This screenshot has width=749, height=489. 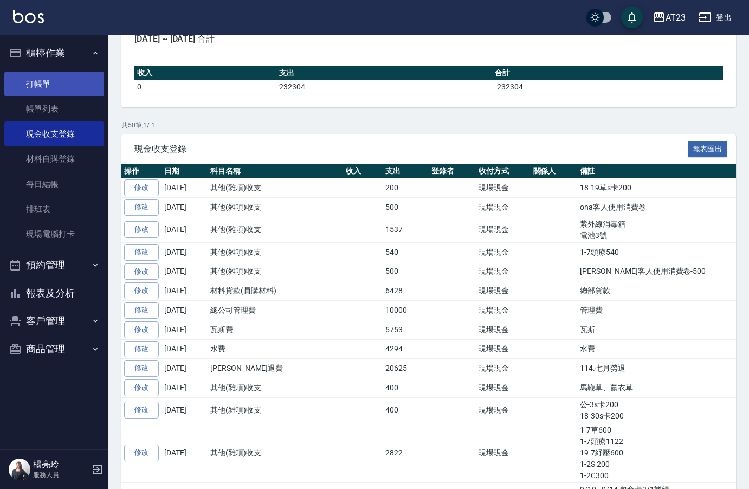 What do you see at coordinates (411, 149) in the screenshot?
I see `span: 現金收支登錄` at bounding box center [411, 149].